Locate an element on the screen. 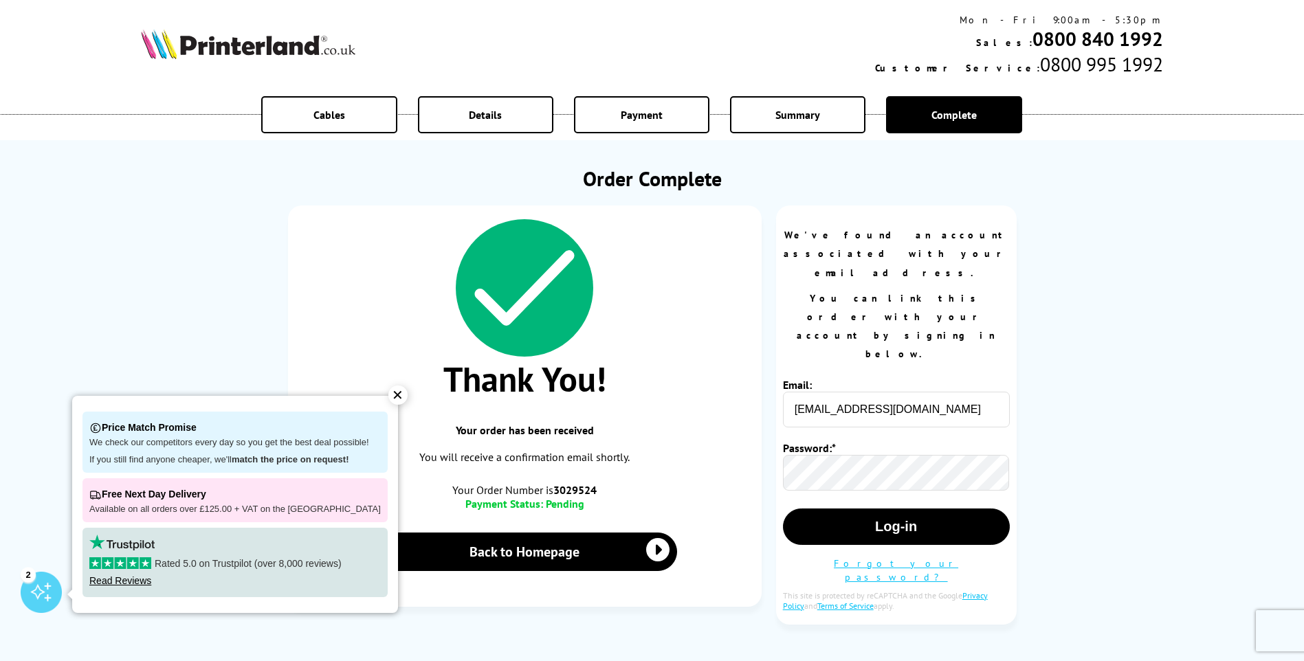  div: 2 is located at coordinates (28, 575).